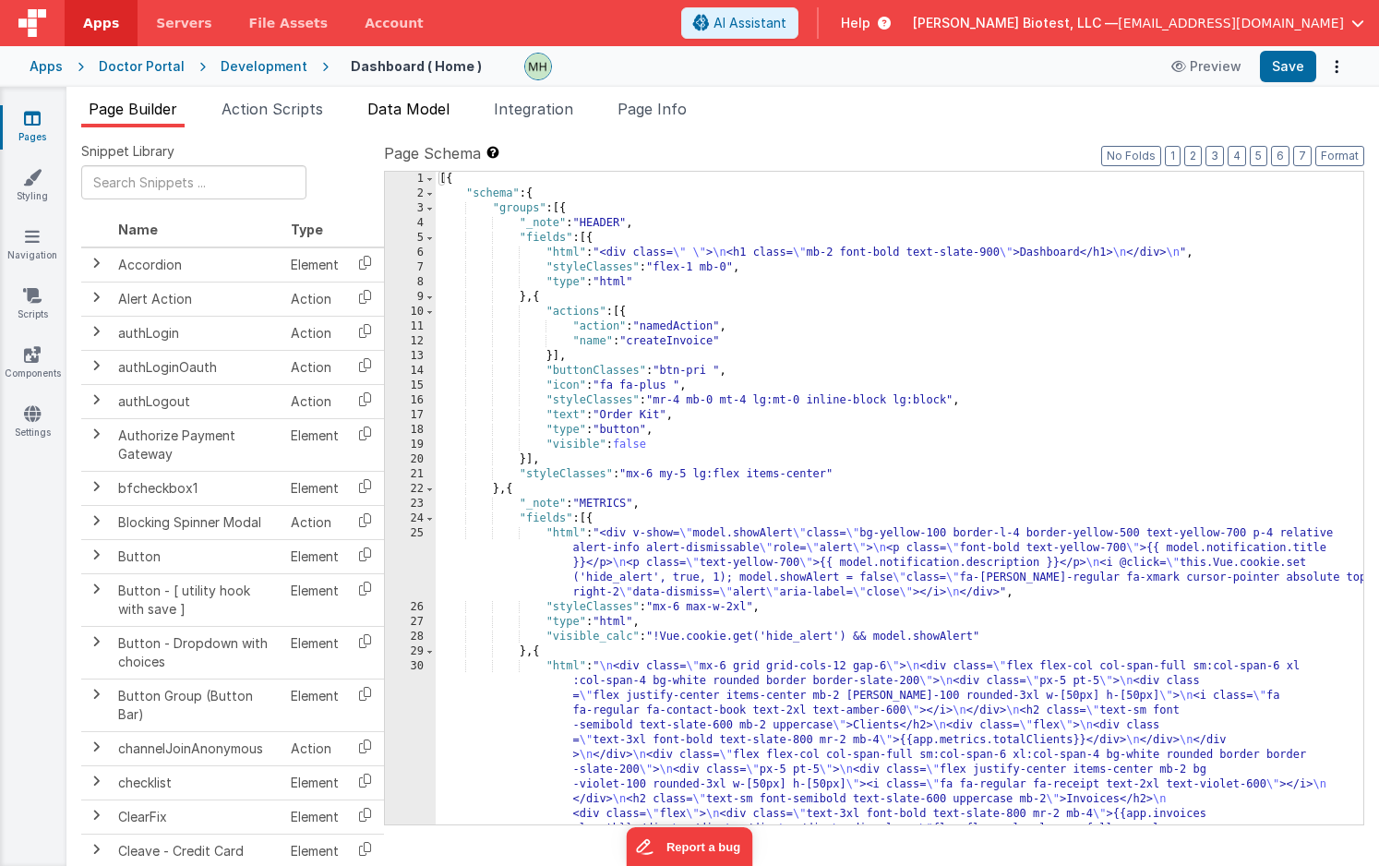 The height and width of the screenshot is (866, 1379). I want to click on div: 2, so click(410, 194).